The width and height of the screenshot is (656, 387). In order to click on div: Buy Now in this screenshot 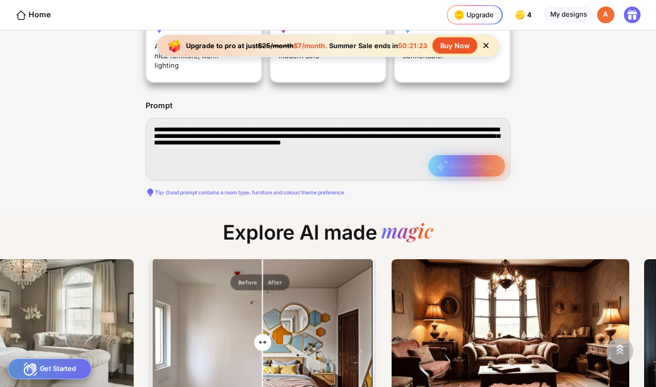, I will do `click(455, 45)`.